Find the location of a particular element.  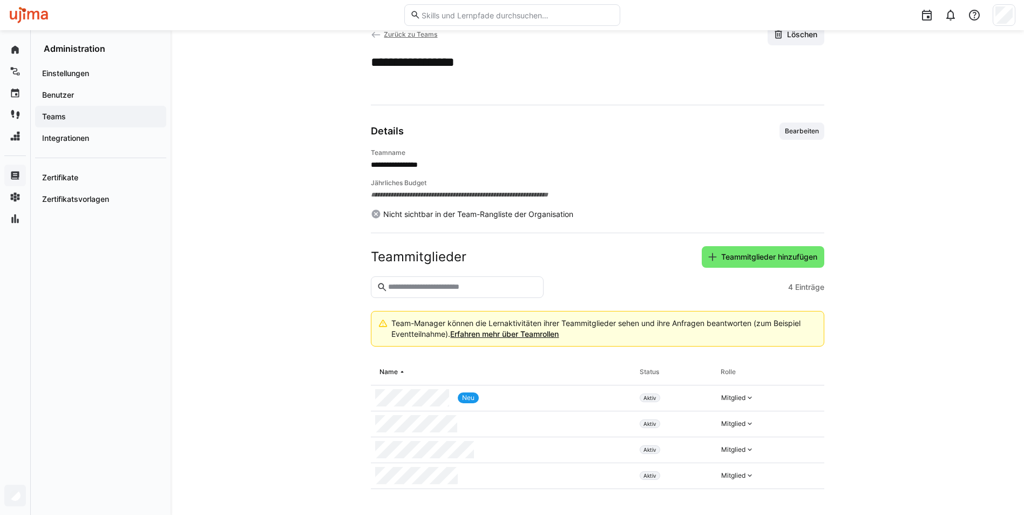

span: Zurück zu Teams is located at coordinates (410, 34).